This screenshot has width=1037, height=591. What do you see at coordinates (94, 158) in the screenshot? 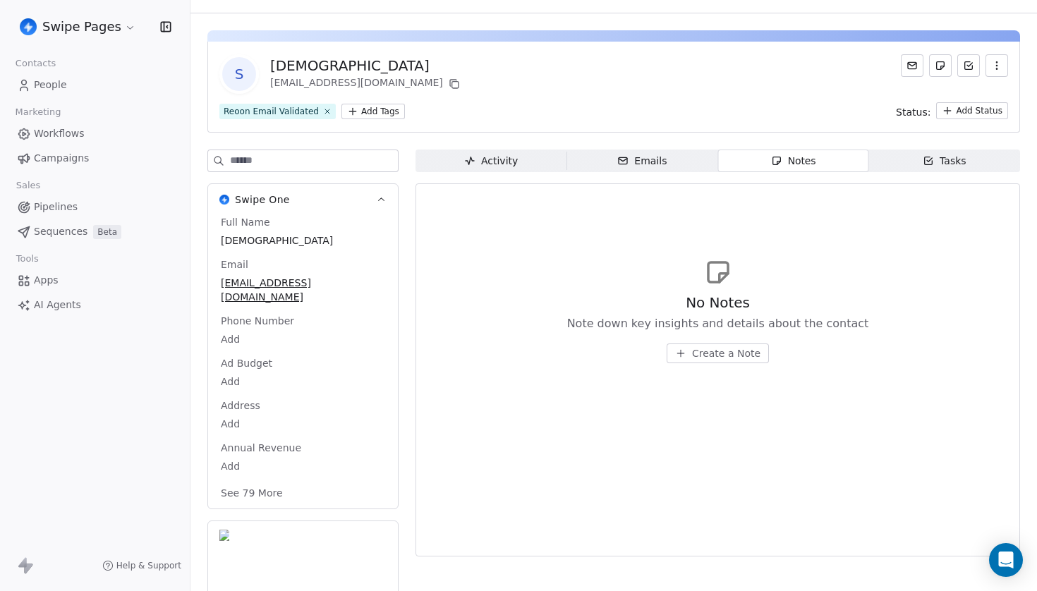
I see `a: Campaigns` at bounding box center [94, 158].